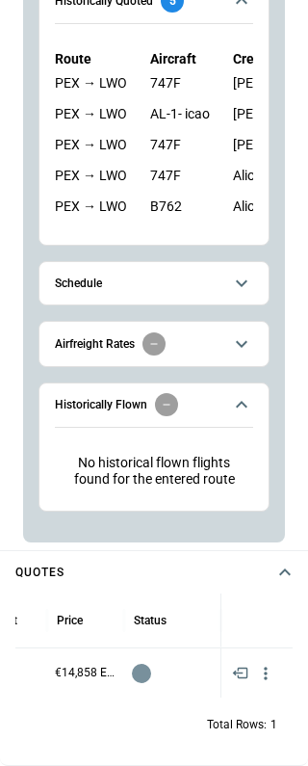 This screenshot has width=308, height=766. I want to click on p: Total Rows:, so click(237, 725).